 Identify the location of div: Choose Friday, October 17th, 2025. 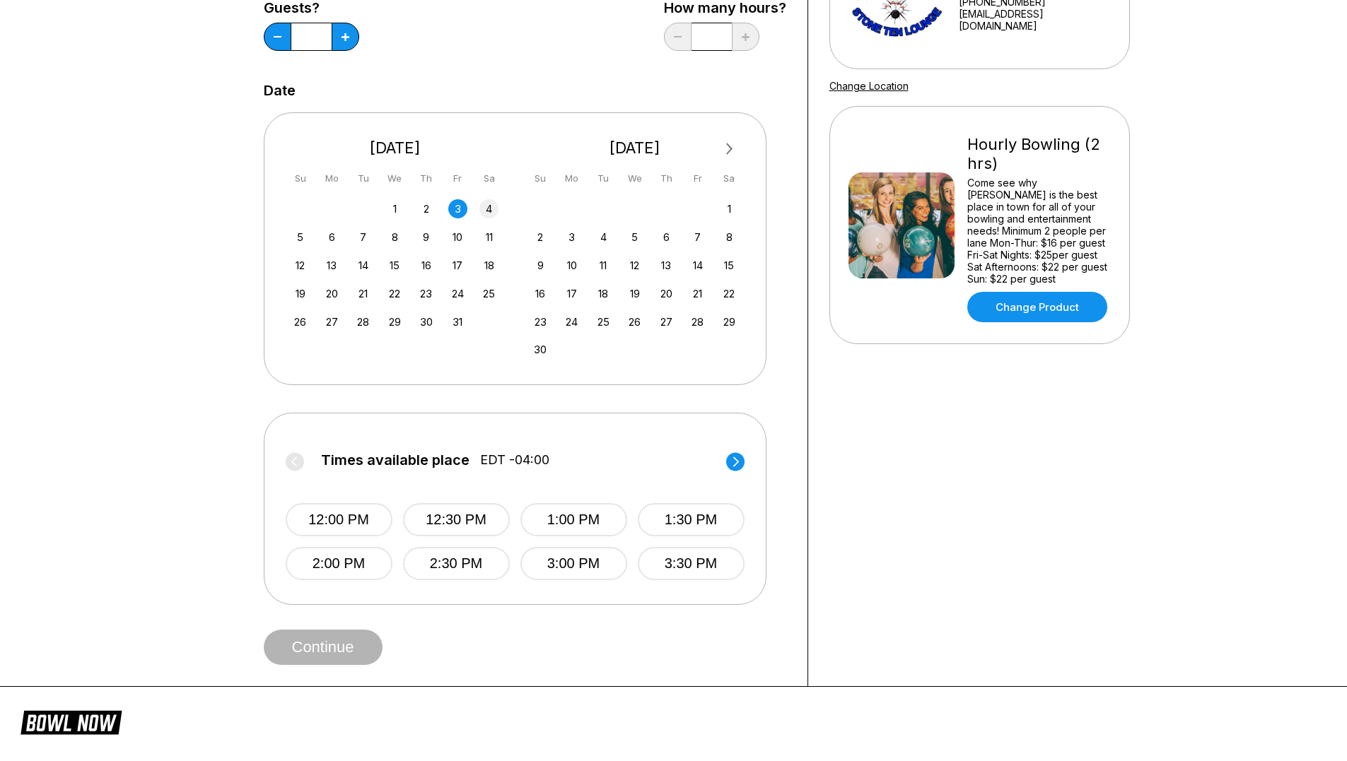
(457, 265).